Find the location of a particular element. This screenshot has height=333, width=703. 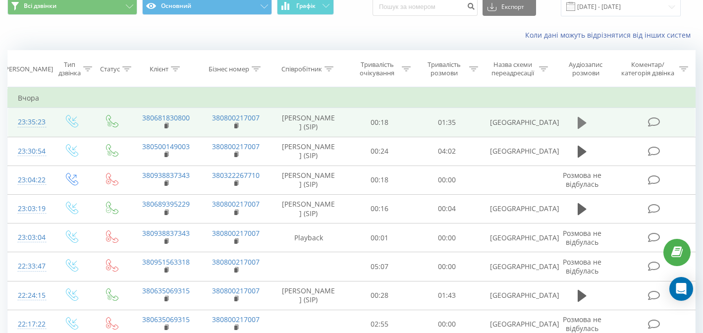

span: Графік is located at coordinates (306, 6).